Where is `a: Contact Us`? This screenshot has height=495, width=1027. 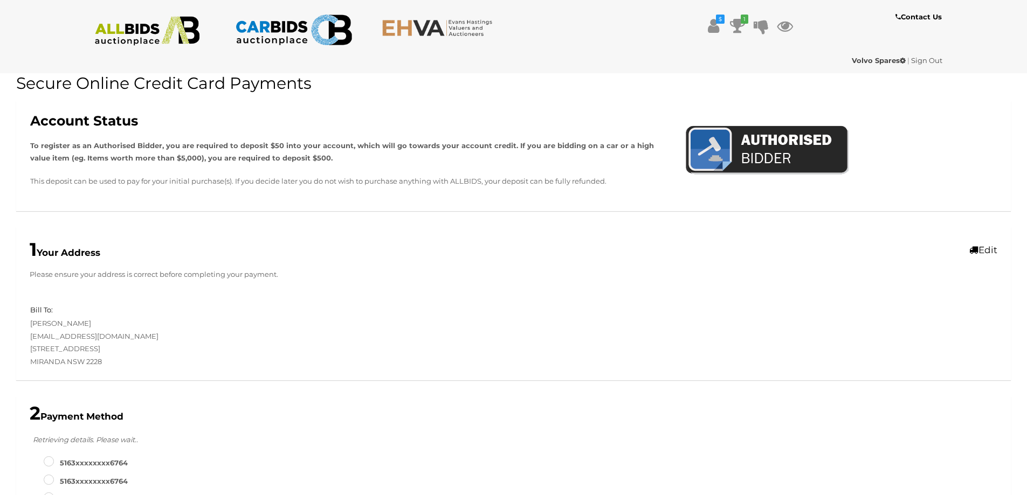 a: Contact Us is located at coordinates (920, 17).